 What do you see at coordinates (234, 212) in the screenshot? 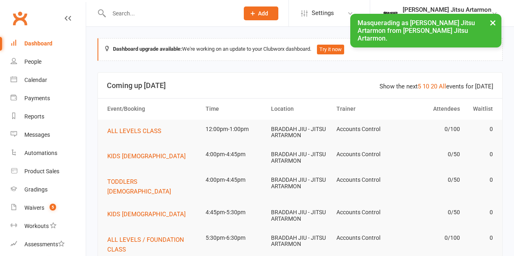
I see `td: 4:45pm-5:30pm` at bounding box center [234, 212].